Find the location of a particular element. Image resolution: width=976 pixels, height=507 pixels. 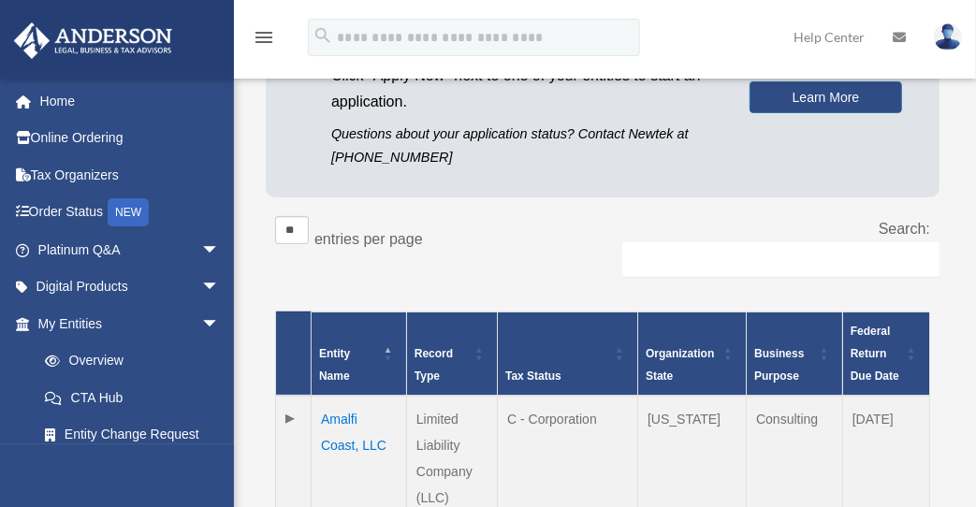

span: Tax Status is located at coordinates (534, 376).